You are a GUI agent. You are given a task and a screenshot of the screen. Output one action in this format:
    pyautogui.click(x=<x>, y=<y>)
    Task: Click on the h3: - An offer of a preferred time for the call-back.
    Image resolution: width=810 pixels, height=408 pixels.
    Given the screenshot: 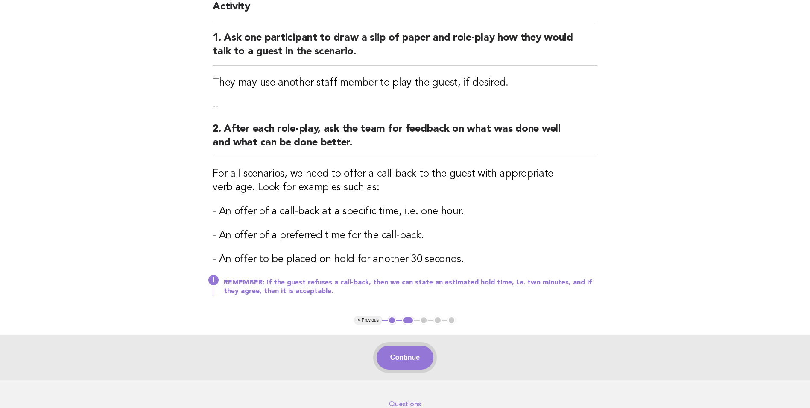 What is the action you would take?
    pyautogui.click(x=405, y=235)
    